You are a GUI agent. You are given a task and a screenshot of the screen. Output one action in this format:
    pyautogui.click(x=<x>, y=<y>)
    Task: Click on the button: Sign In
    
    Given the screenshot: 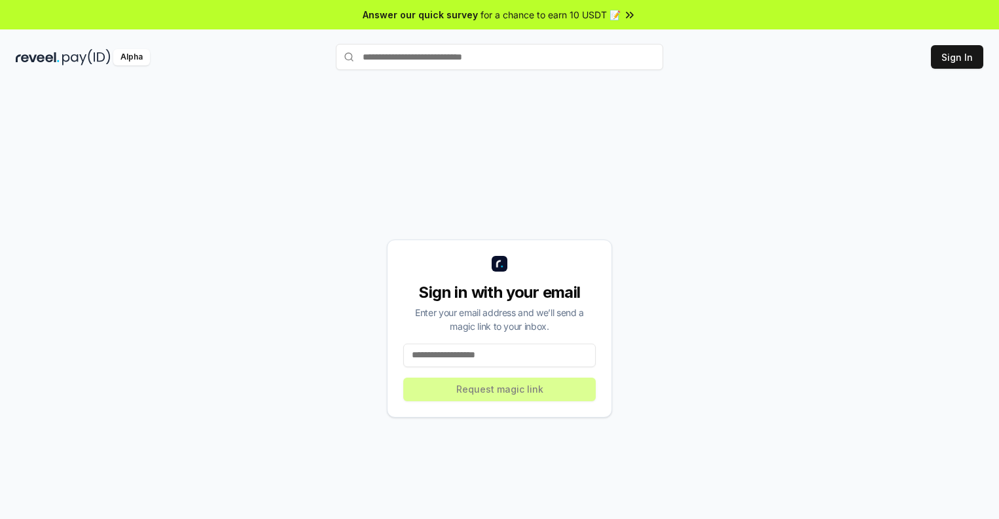 What is the action you would take?
    pyautogui.click(x=957, y=57)
    